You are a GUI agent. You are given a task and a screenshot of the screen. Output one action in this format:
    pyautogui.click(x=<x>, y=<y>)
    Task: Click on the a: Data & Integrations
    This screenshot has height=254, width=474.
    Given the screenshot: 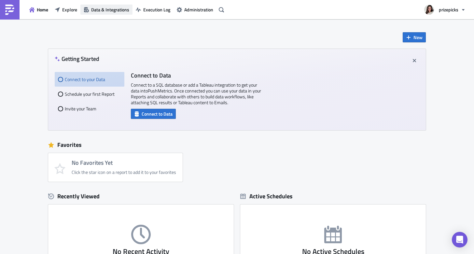 What is the action you would take?
    pyautogui.click(x=107, y=9)
    